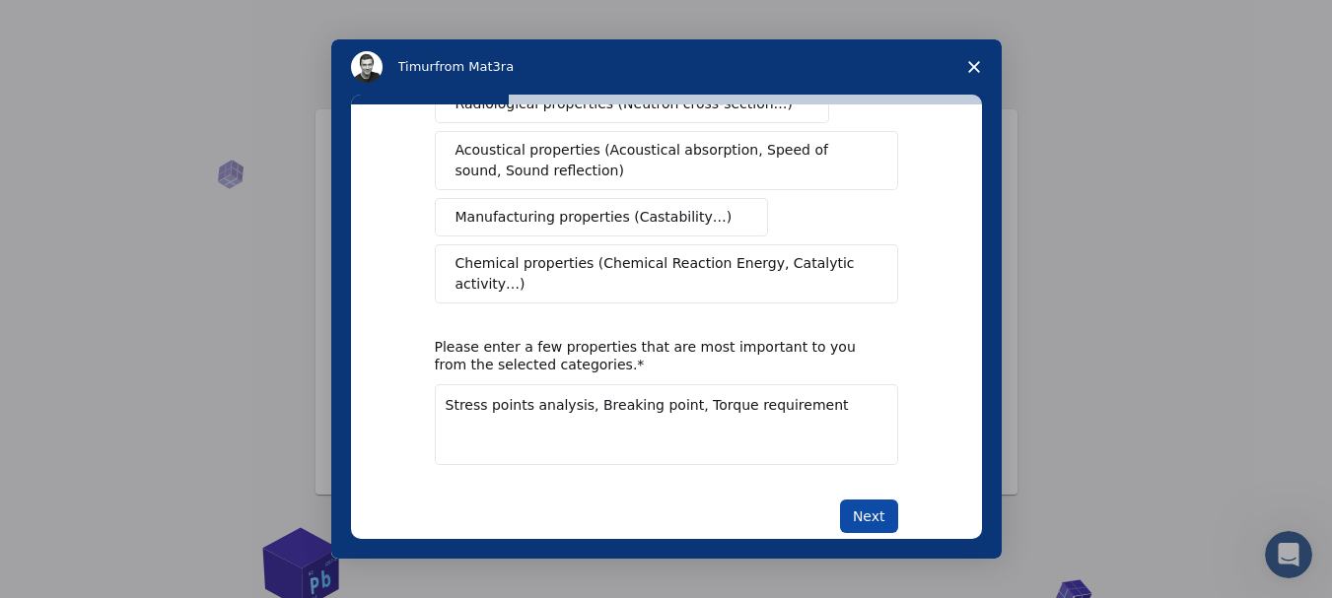  I want to click on span: Timur, so click(416, 66).